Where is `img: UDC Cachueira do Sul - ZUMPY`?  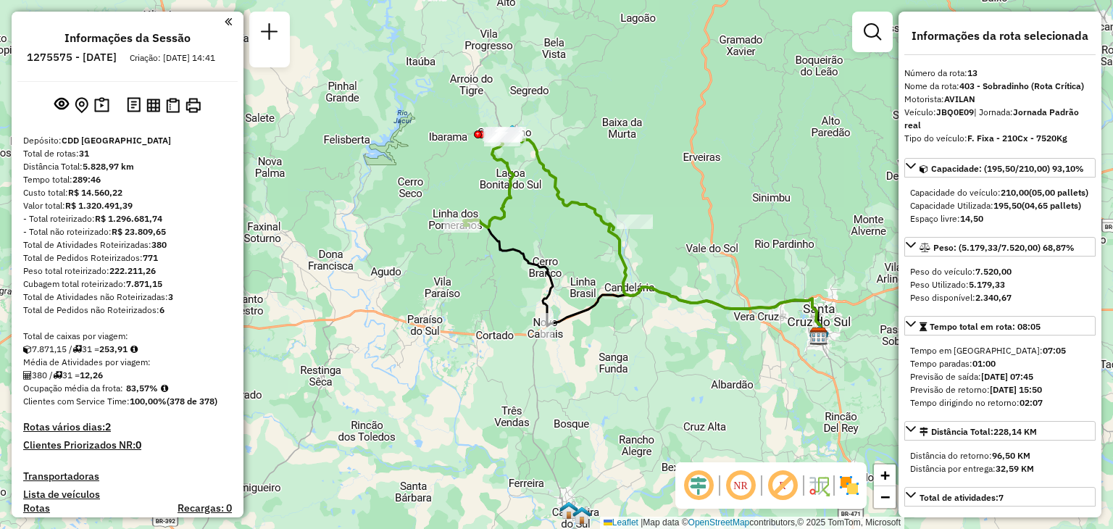
img: UDC Cachueira do Sul - ZUMPY is located at coordinates (569, 510).